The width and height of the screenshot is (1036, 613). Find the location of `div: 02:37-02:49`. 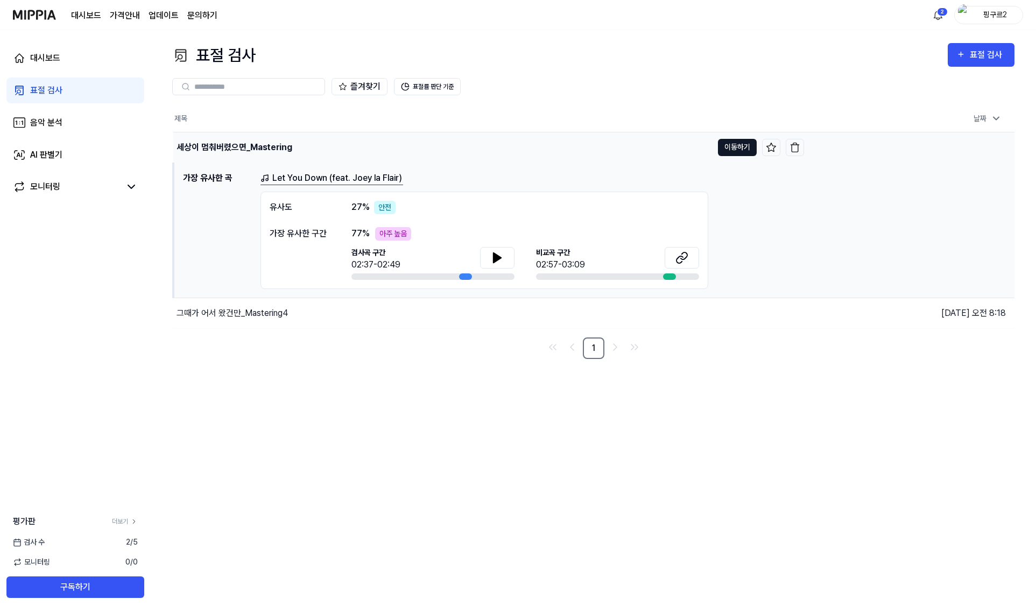

div: 02:37-02:49 is located at coordinates (376, 265).